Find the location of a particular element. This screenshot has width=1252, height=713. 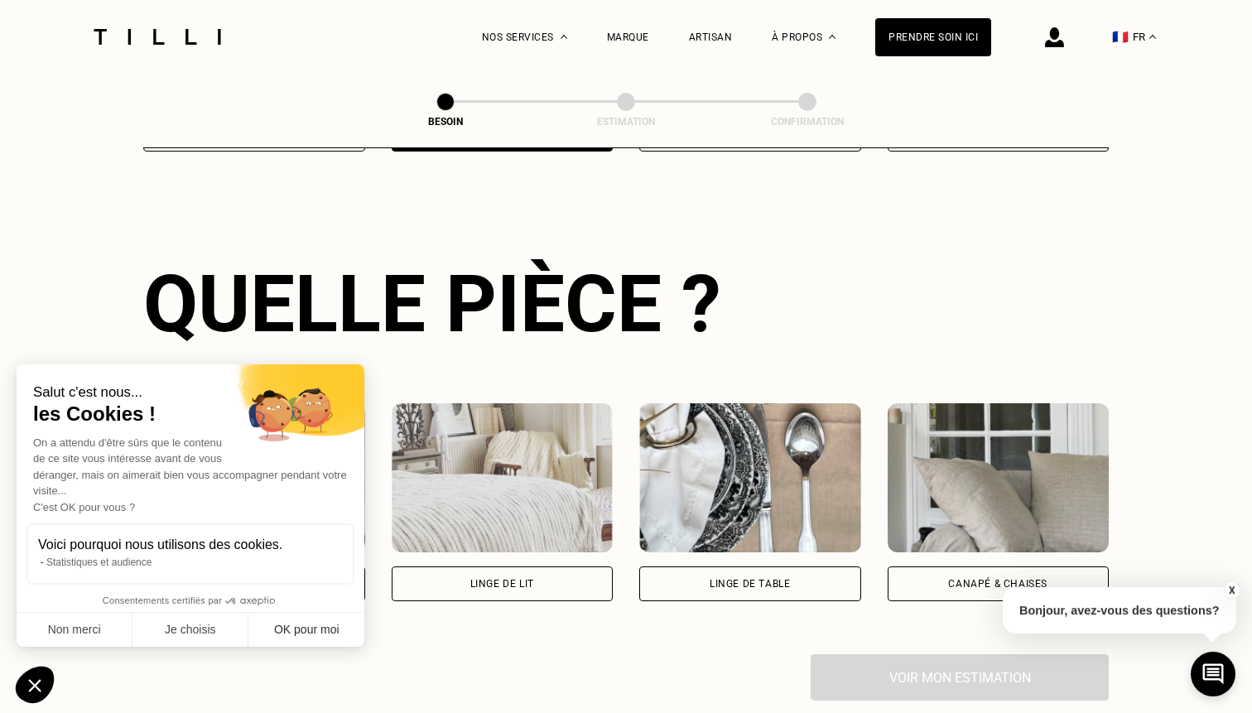

img: Menu déroulant is located at coordinates (564, 36).